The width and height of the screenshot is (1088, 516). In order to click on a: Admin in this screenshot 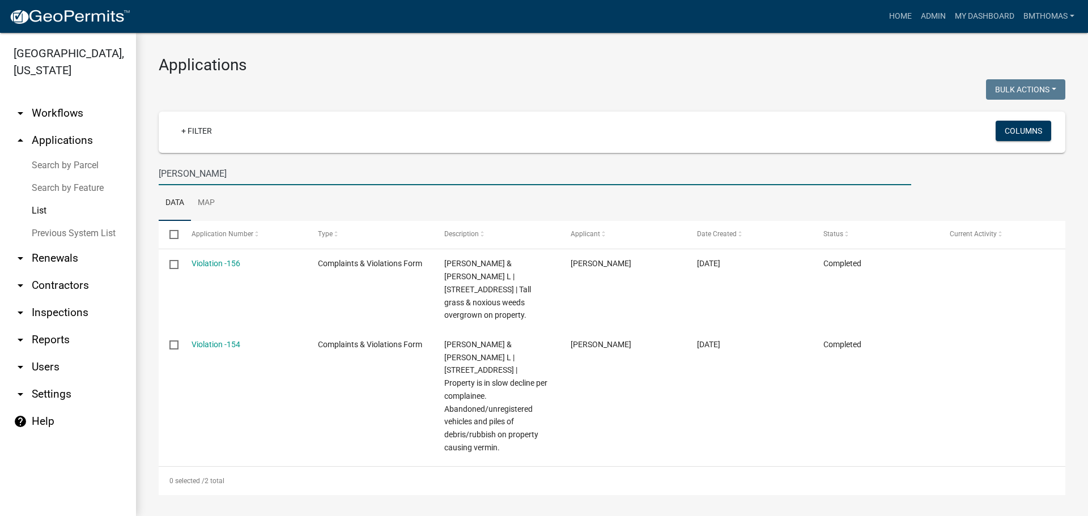, I will do `click(933, 16)`.